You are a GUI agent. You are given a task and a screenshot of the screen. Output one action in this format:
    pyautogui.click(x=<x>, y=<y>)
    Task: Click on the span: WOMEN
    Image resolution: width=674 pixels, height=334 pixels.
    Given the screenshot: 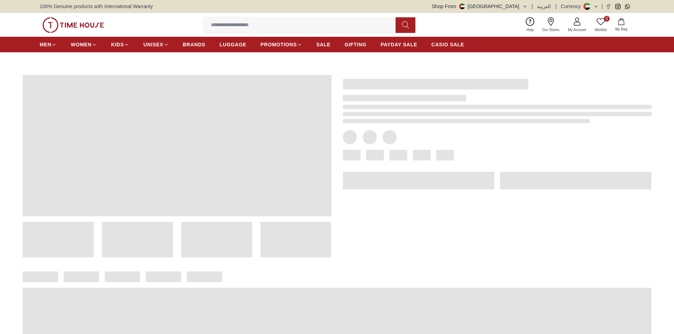 What is the action you would take?
    pyautogui.click(x=81, y=45)
    